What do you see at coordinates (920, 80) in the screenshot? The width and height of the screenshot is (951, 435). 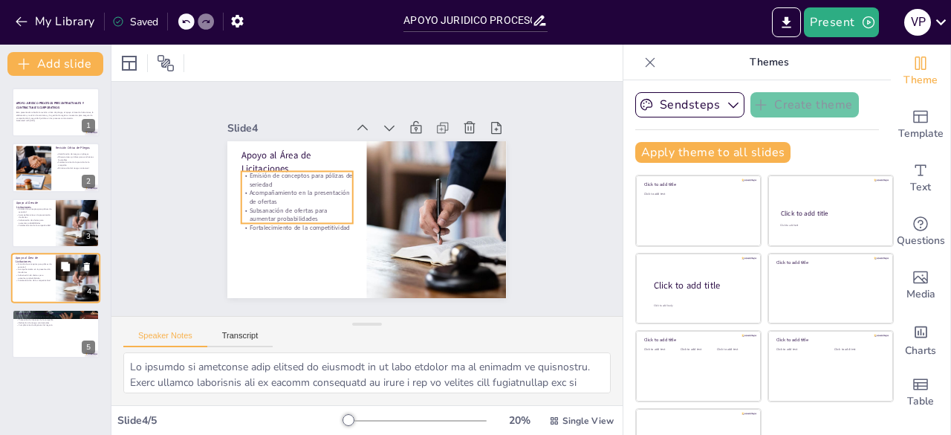 I see `span: Theme` at bounding box center [920, 80].